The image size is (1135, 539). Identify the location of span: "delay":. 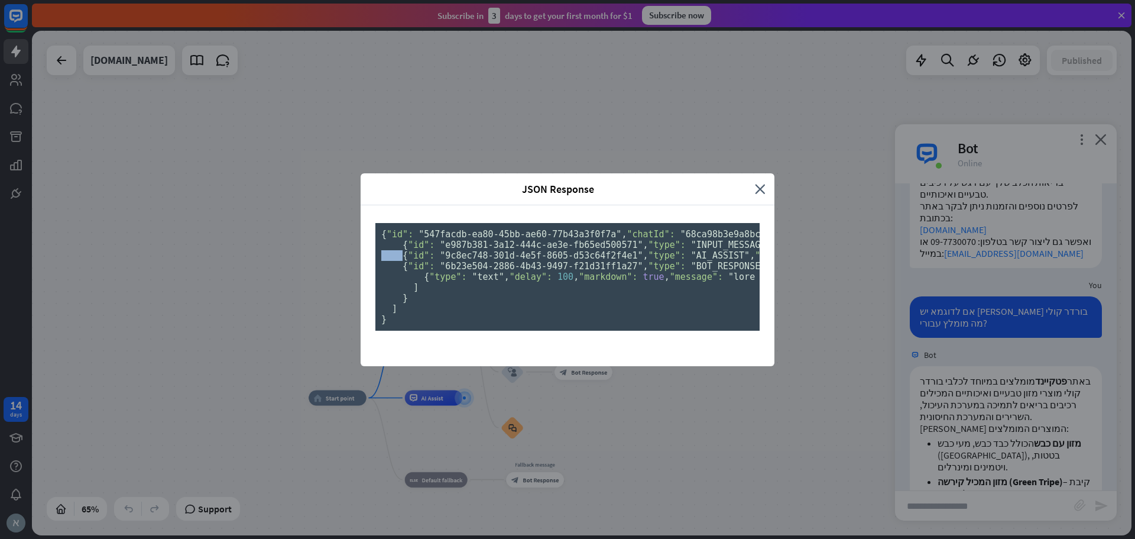
(531, 277).